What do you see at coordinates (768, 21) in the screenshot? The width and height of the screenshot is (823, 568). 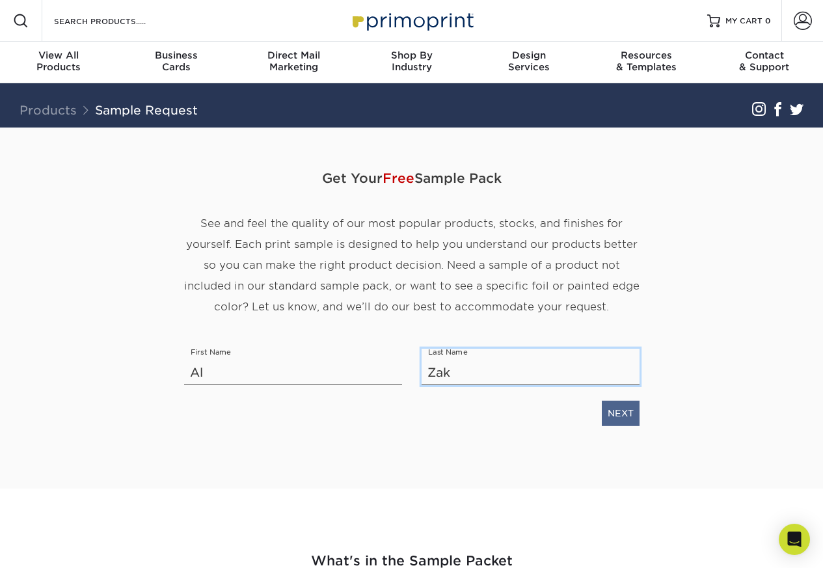 I see `span: 0` at bounding box center [768, 21].